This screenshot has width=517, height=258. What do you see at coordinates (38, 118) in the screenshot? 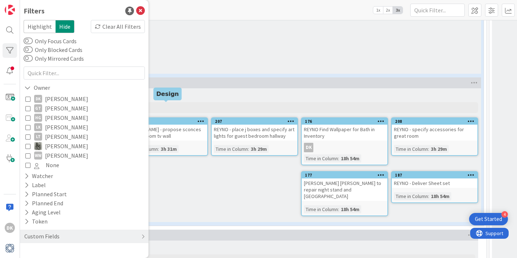
I see `div: HG` at bounding box center [38, 118].